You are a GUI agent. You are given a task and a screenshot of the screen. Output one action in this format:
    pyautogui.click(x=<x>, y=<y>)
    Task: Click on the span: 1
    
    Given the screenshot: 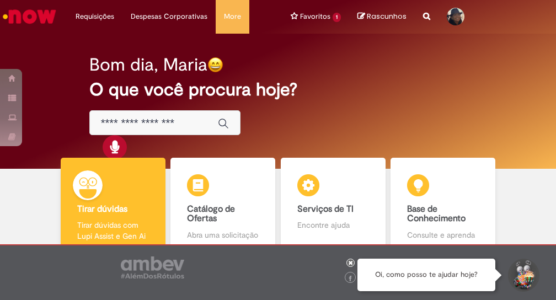 What is the action you would take?
    pyautogui.click(x=337, y=17)
    